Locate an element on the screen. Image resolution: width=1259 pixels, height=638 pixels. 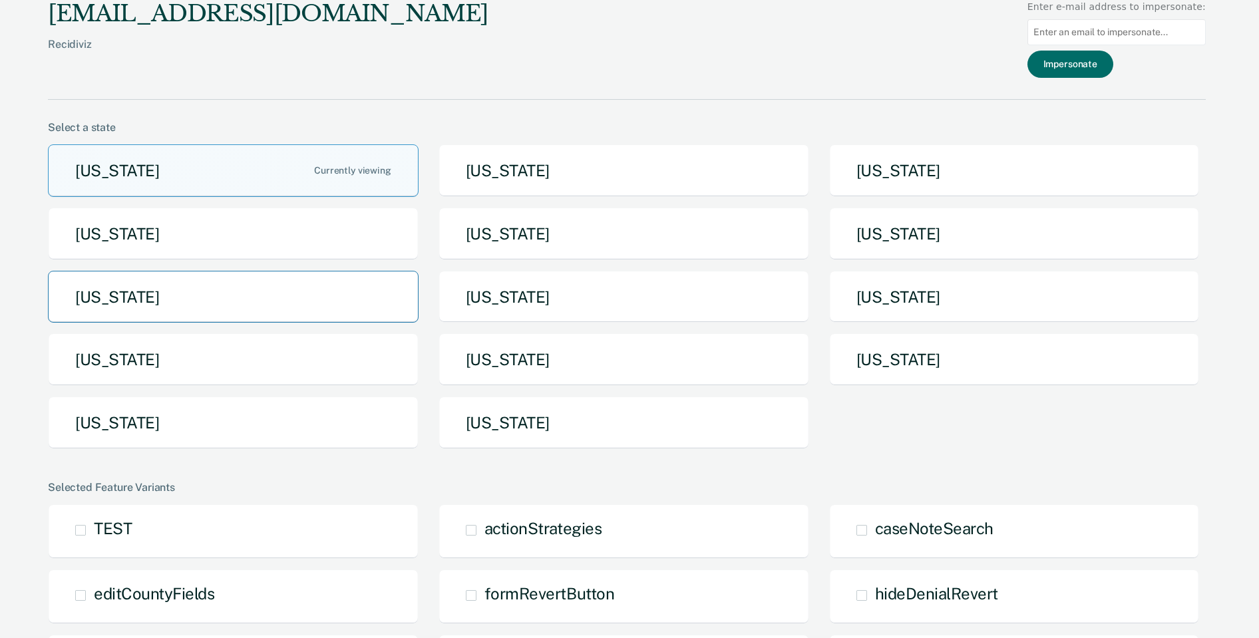
span: TEST is located at coordinates (112, 528).